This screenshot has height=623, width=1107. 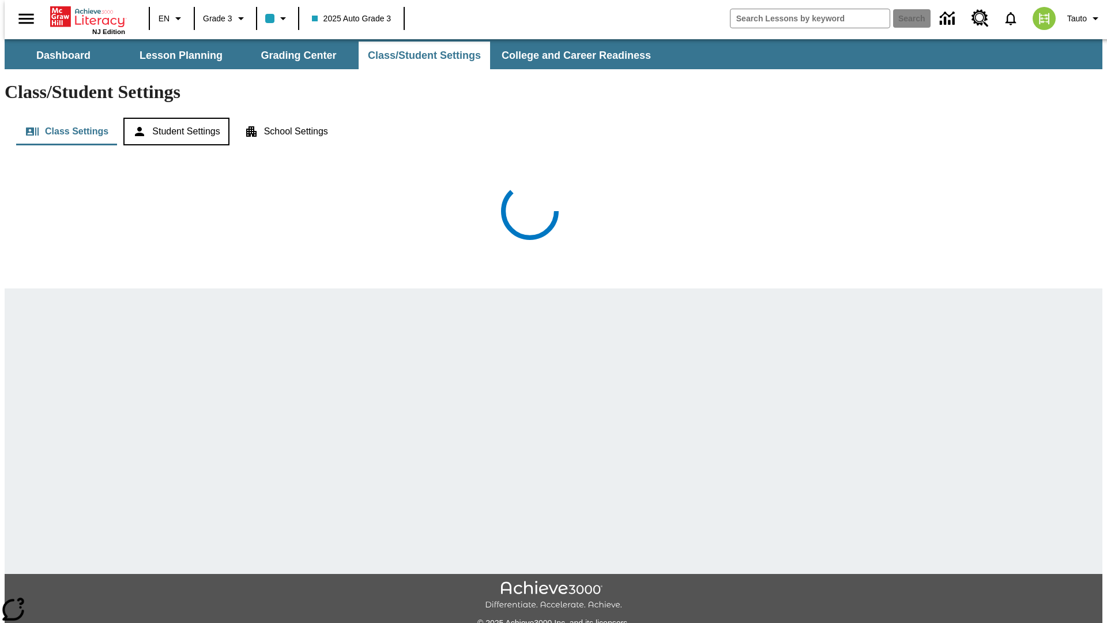 What do you see at coordinates (63, 55) in the screenshot?
I see `button: Dashboard` at bounding box center [63, 55].